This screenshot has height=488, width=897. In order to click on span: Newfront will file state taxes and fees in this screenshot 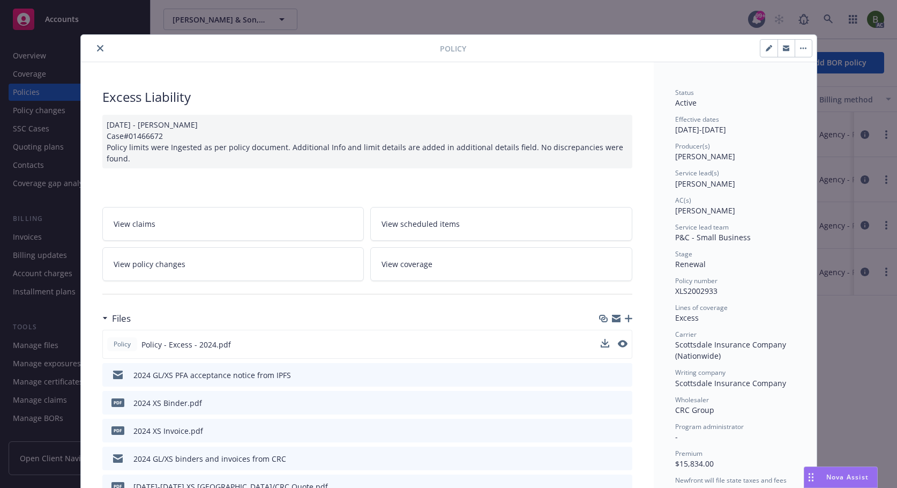, I will do `click(731, 480)`.